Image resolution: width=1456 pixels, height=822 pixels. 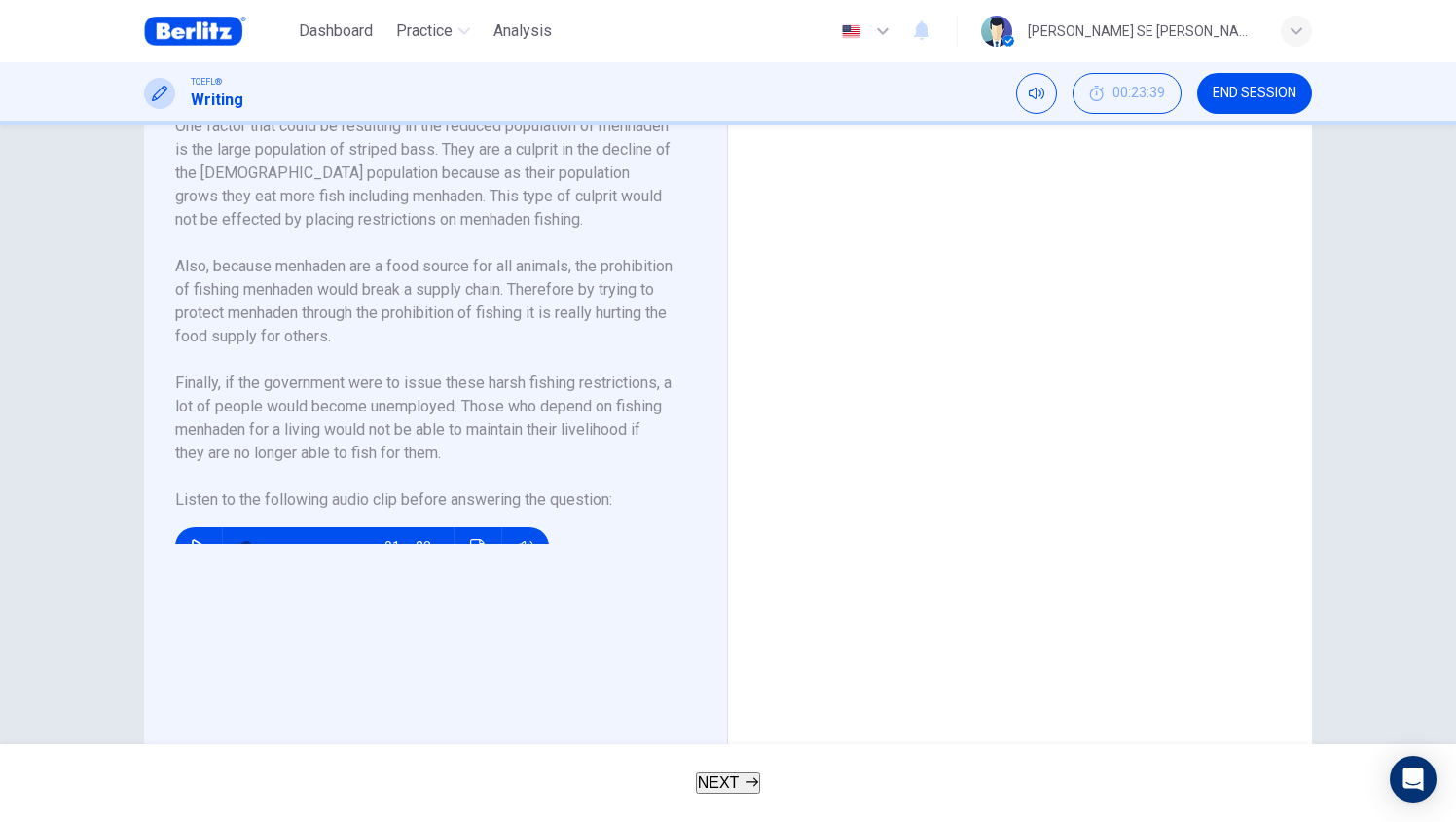 What do you see at coordinates (728, 783) in the screenshot?
I see `button: NEXT` at bounding box center [728, 783].